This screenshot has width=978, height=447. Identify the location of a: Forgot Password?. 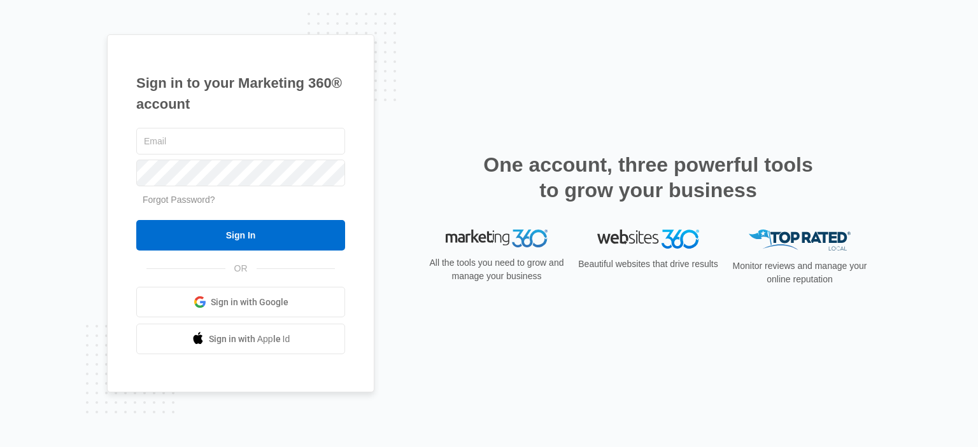
(179, 200).